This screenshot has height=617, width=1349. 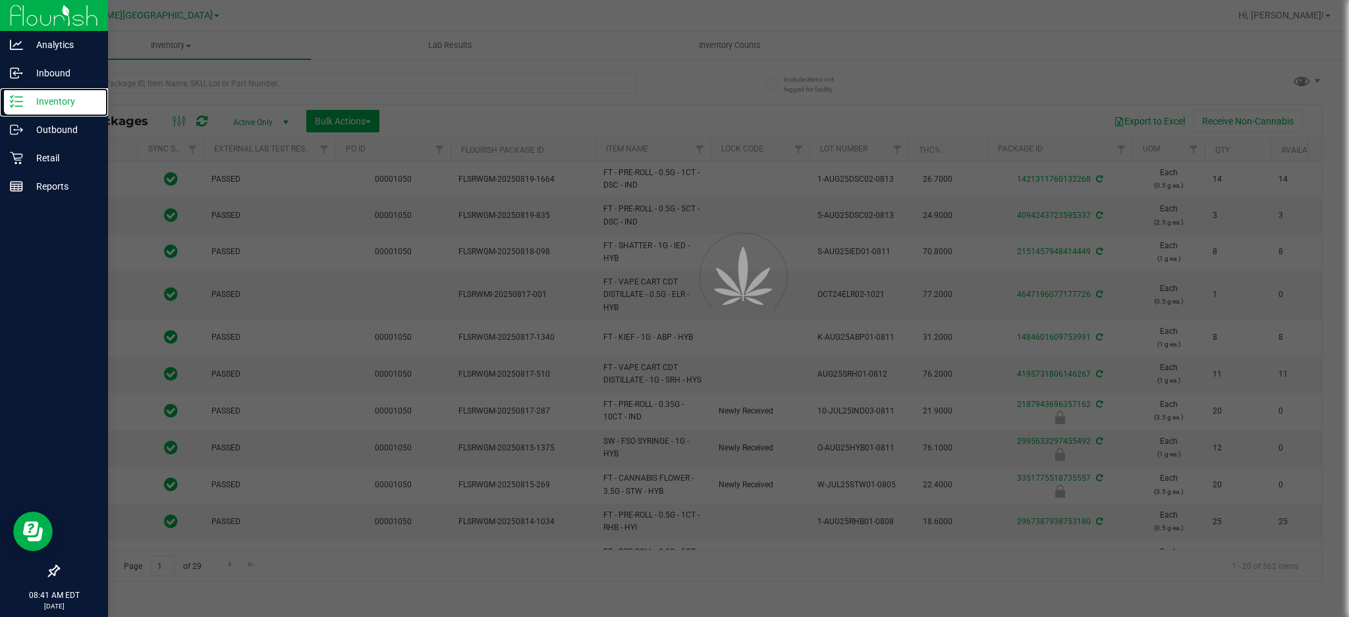 What do you see at coordinates (16, 45) in the screenshot?
I see `inline-svg: Analytics` at bounding box center [16, 45].